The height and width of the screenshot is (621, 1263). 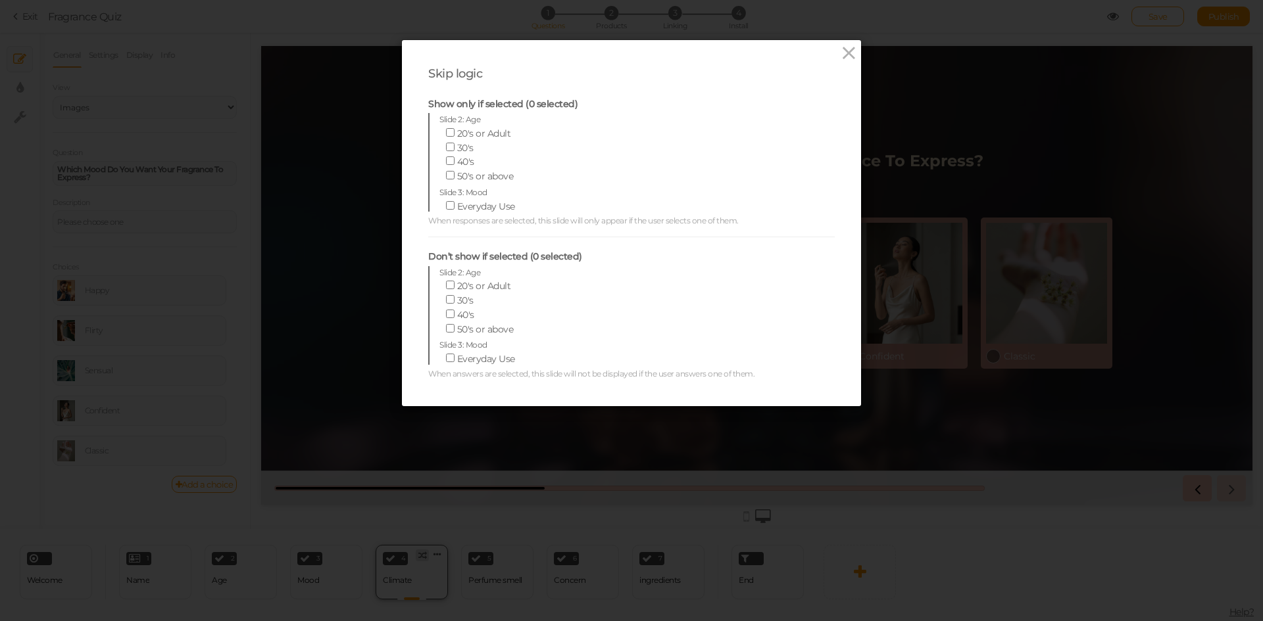 What do you see at coordinates (505, 257) in the screenshot?
I see `label: Don’t show if selected (0 selected)` at bounding box center [505, 257].